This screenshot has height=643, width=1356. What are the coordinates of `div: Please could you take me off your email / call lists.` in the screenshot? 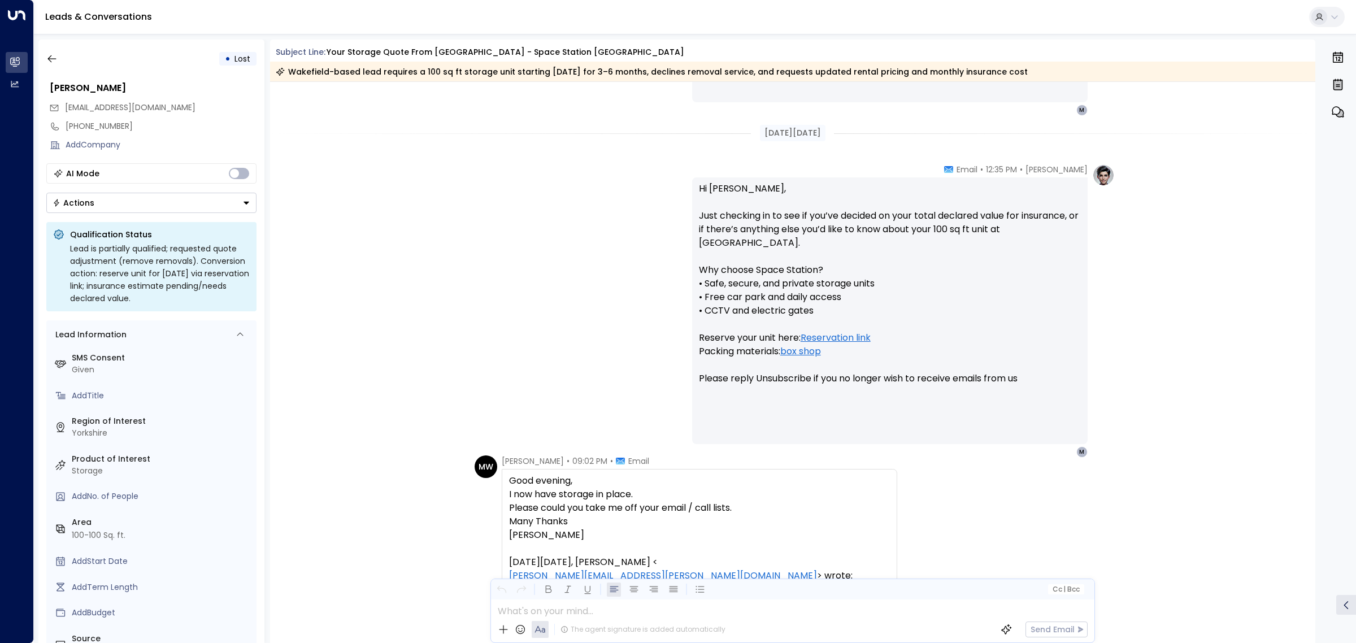 It's located at (700, 508).